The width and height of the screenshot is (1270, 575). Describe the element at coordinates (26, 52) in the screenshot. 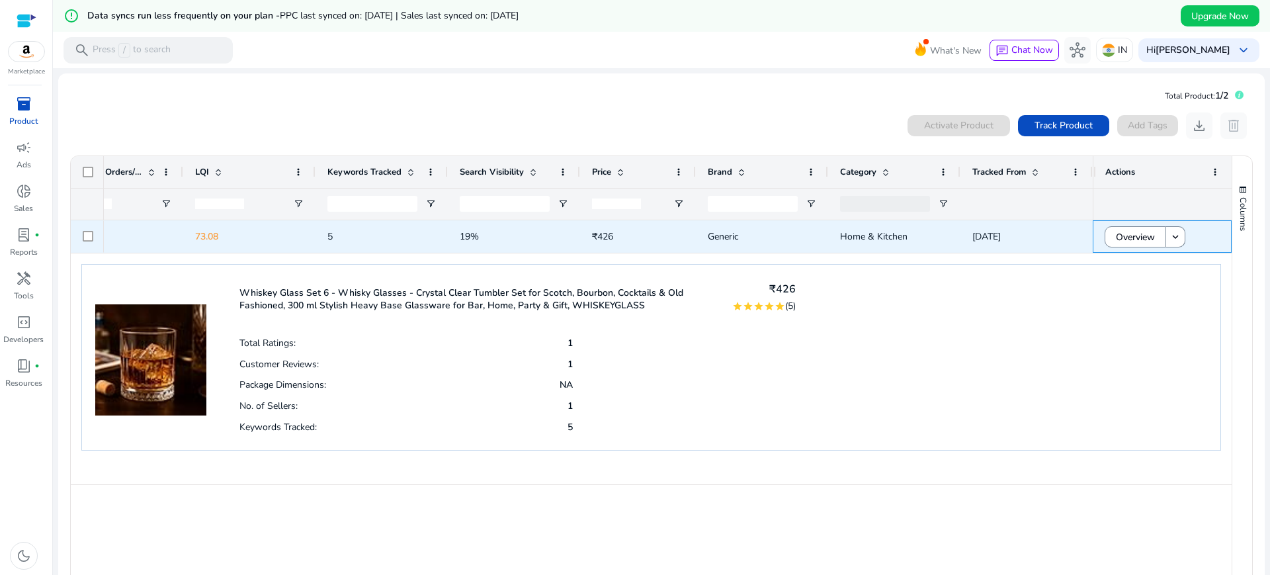

I see `img: amazon.svg` at that location.